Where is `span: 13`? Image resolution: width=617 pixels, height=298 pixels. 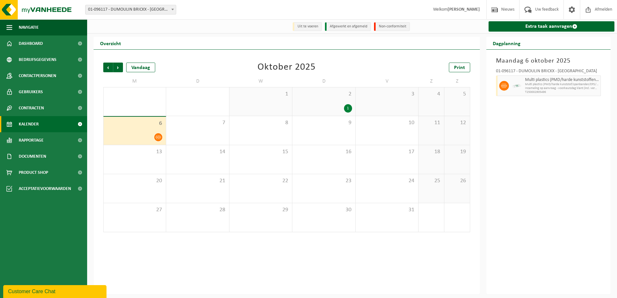
span: 13 is located at coordinates (135, 152).